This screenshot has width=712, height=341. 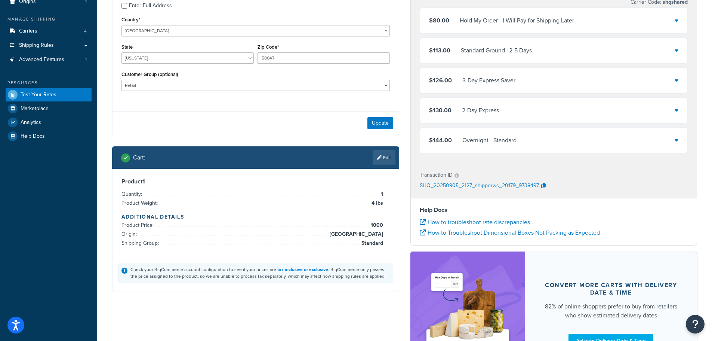 What do you see at coordinates (268, 47) in the screenshot?
I see `label: Zip Code*` at bounding box center [268, 47].